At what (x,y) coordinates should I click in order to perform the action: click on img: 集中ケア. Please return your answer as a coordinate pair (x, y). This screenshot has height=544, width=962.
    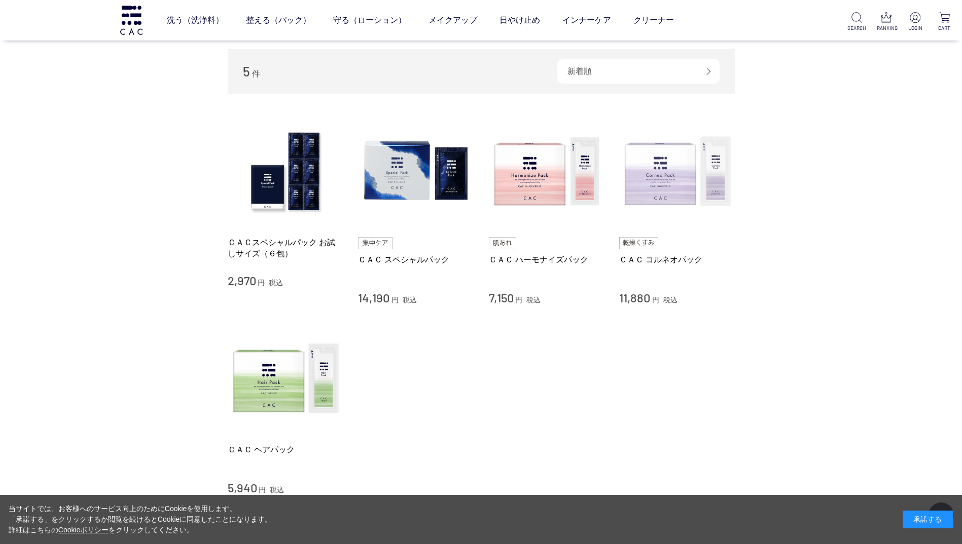
    Looking at the image, I should click on (375, 243).